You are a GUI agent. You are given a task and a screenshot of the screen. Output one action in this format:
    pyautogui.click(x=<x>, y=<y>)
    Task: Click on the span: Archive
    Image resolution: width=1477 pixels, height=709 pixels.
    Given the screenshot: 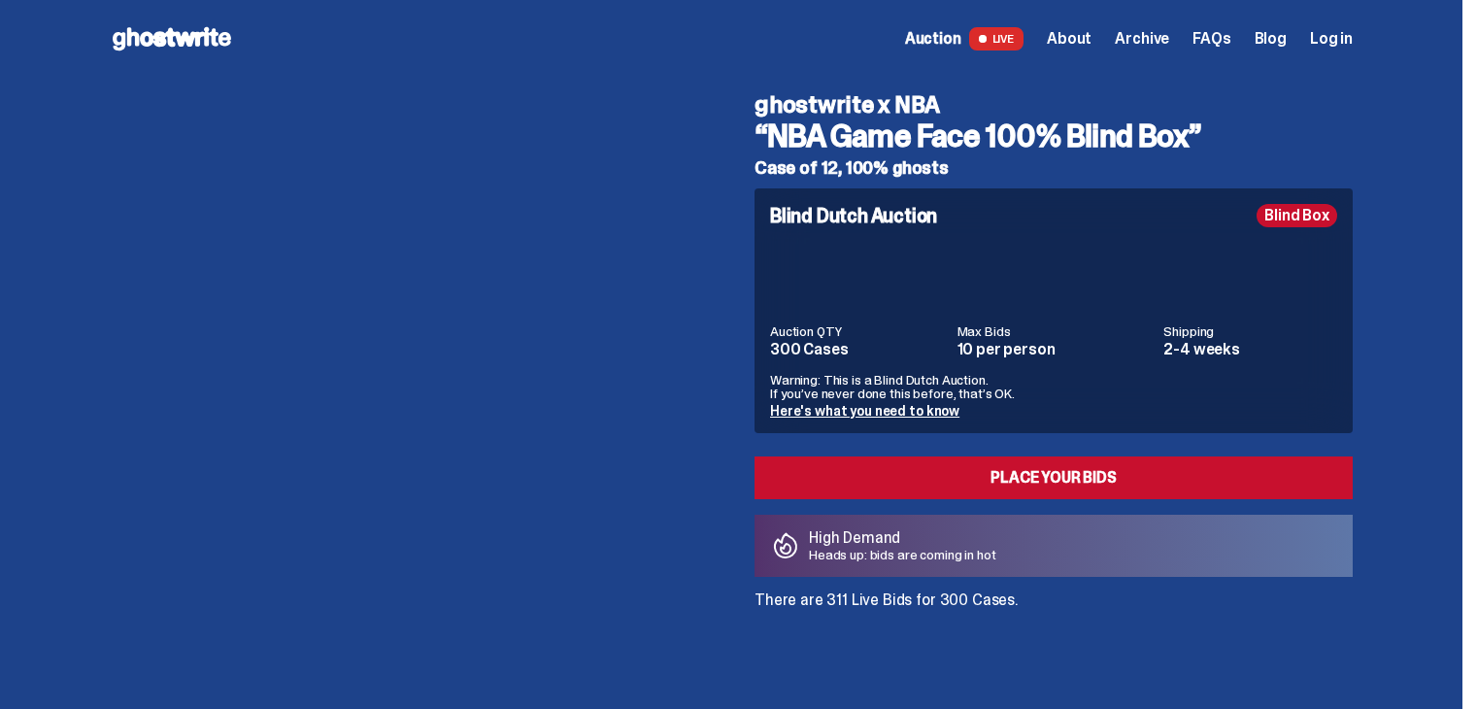 What is the action you would take?
    pyautogui.click(x=1142, y=39)
    